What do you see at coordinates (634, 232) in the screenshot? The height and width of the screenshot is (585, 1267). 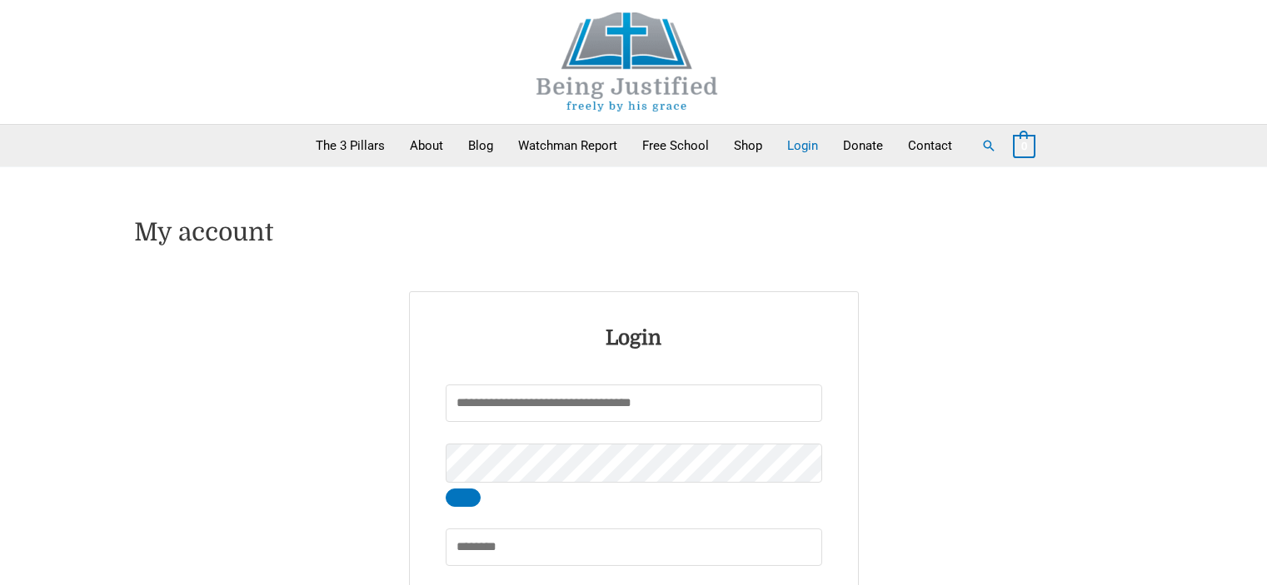 I see `h1: My account` at bounding box center [634, 232].